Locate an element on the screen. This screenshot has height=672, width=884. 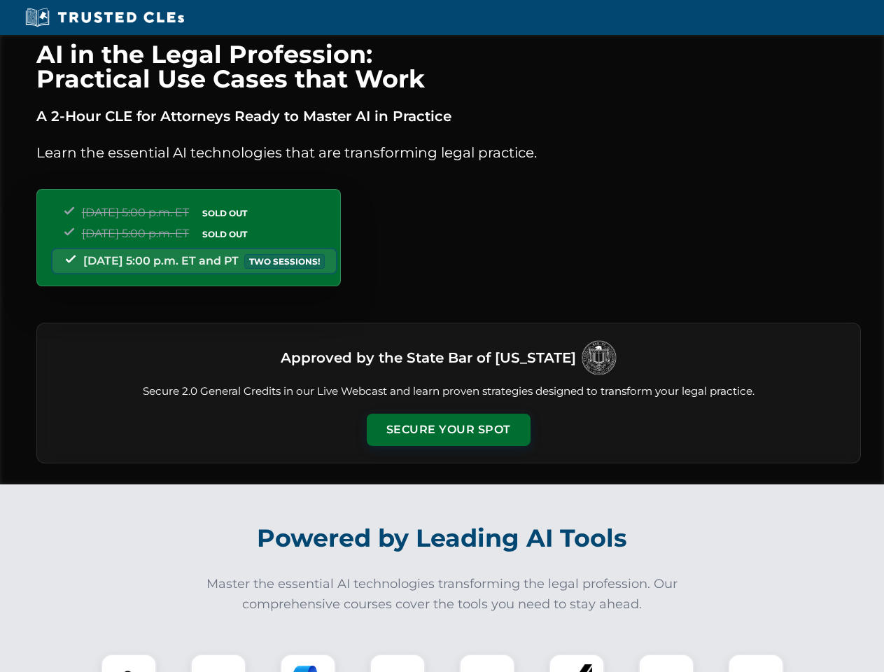
h2: Powered by Leading AI Tools is located at coordinates (443, 538).